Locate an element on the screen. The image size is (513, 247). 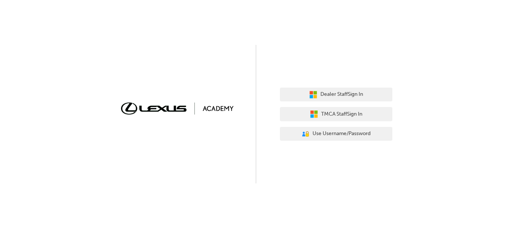
button: Dealer StaffSign In is located at coordinates (336, 95).